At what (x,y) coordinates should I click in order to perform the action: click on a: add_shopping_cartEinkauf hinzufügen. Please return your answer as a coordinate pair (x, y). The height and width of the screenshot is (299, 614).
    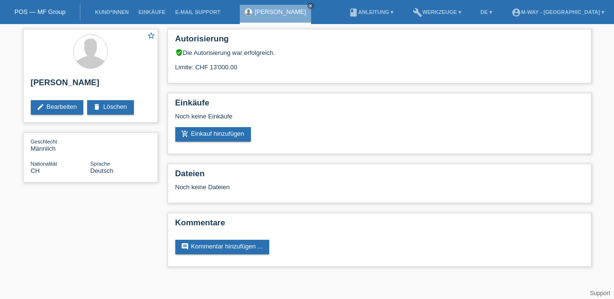
    Looking at the image, I should click on (213, 134).